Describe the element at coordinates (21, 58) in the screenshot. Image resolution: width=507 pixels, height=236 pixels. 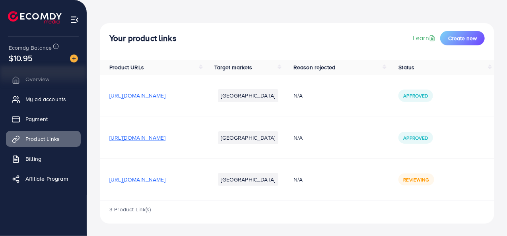
I see `span: $10.95` at that location.